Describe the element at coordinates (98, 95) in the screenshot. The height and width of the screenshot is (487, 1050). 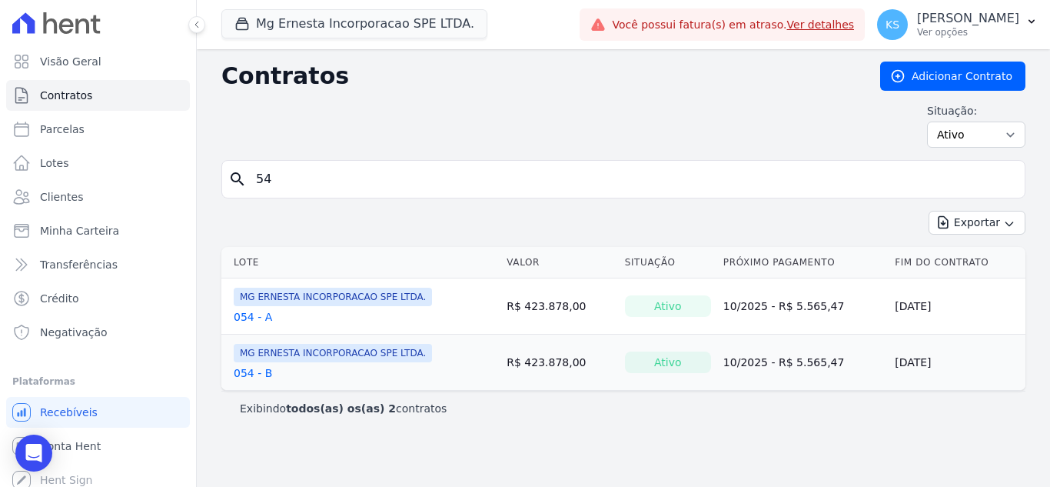
I see `a: Contratos` at that location.